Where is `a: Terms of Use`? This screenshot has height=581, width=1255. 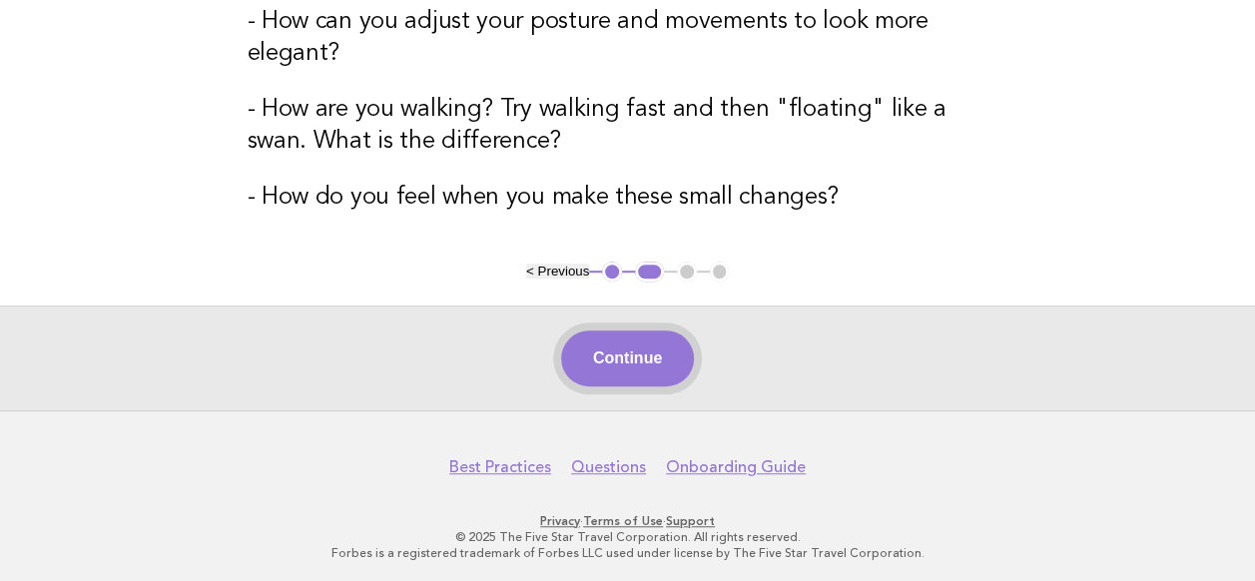 a: Terms of Use is located at coordinates (623, 521).